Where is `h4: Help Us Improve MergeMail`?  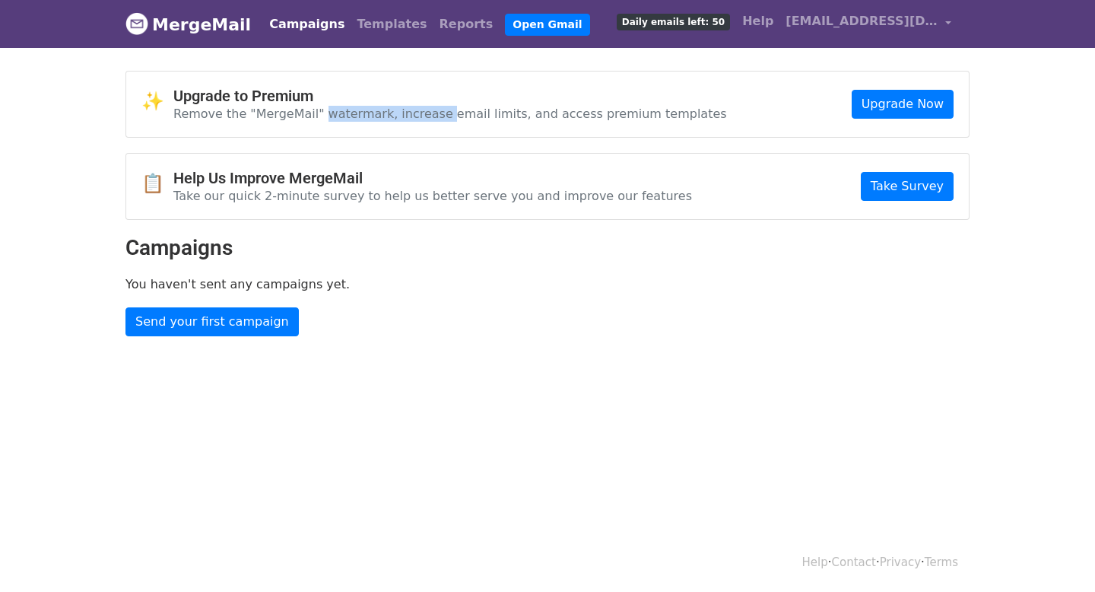
h4: Help Us Improve MergeMail is located at coordinates (433, 178).